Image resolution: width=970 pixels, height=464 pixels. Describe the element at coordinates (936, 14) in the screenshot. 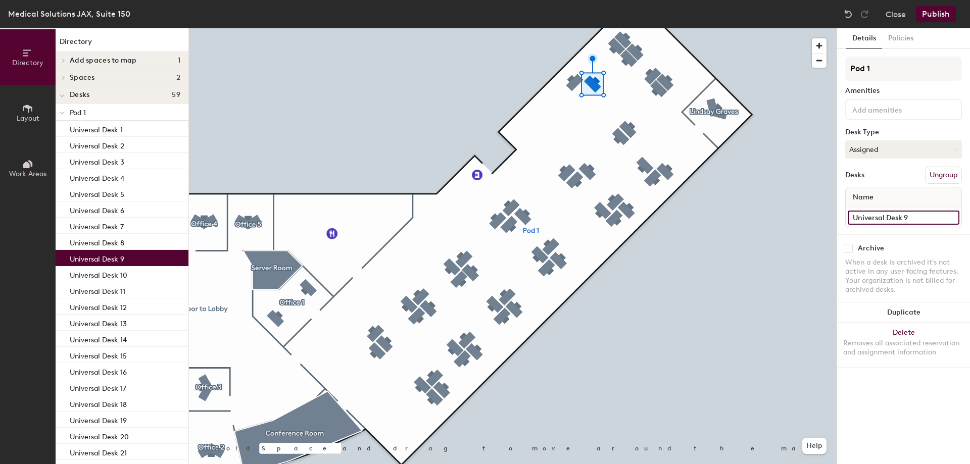

I see `button: Publish` at that location.